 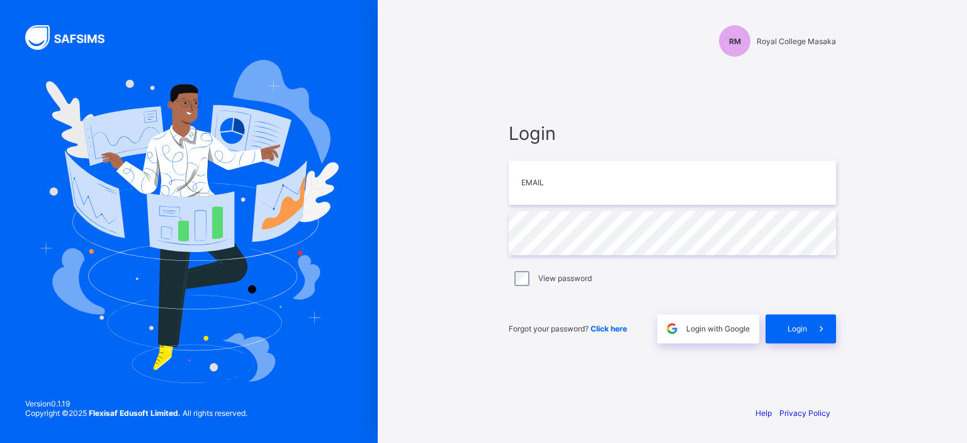 I want to click on a: Click here, so click(x=609, y=328).